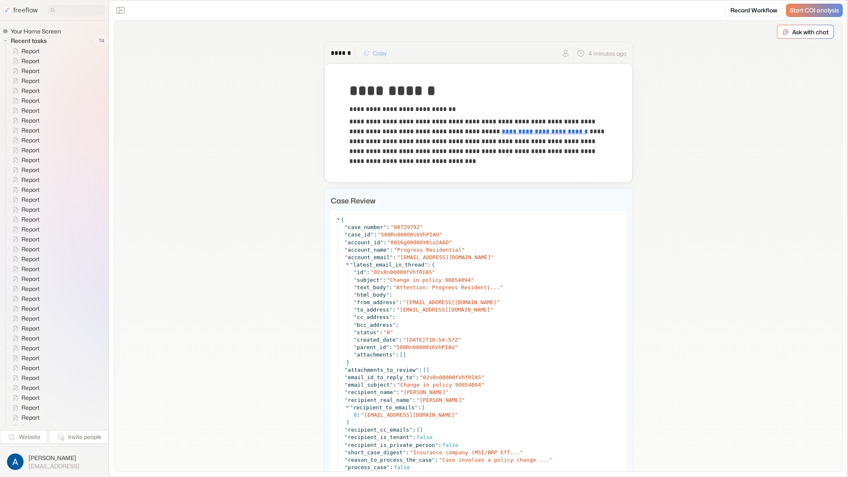  Describe the element at coordinates (374, 355) in the screenshot. I see `span: attachments` at that location.